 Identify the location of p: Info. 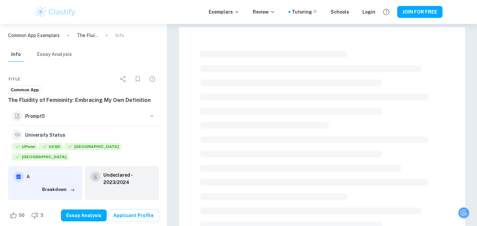
(120, 35).